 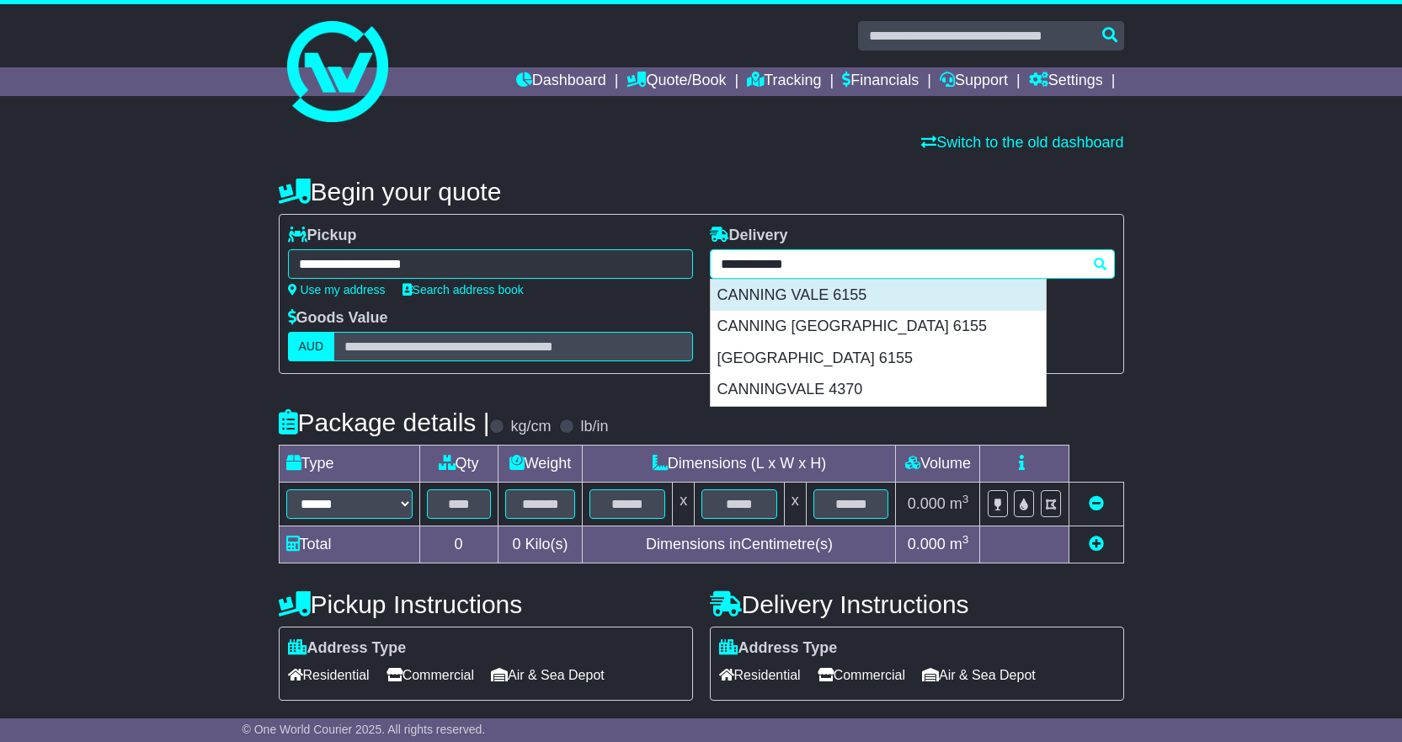 What do you see at coordinates (676, 82) in the screenshot?
I see `a: Quote/Book` at bounding box center [676, 82].